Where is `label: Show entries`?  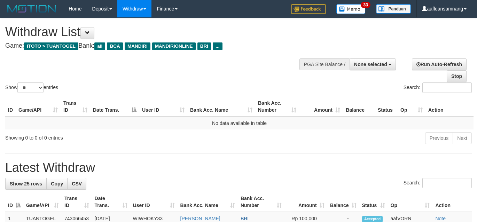 label: Show entries is located at coordinates (32, 88).